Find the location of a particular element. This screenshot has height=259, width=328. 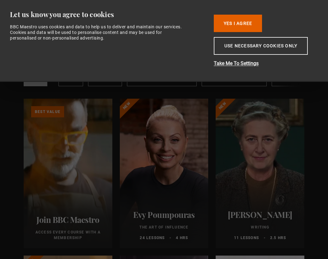

p: The Art of Influence is located at coordinates (164, 227).